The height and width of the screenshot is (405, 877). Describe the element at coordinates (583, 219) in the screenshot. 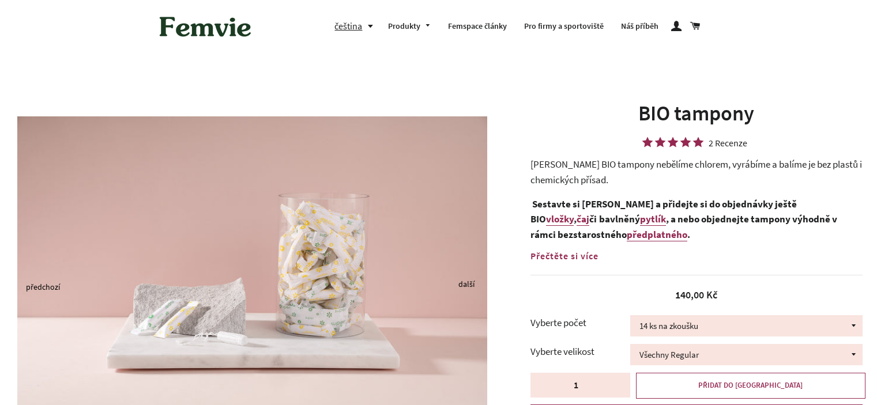

I see `a: čaj` at that location.